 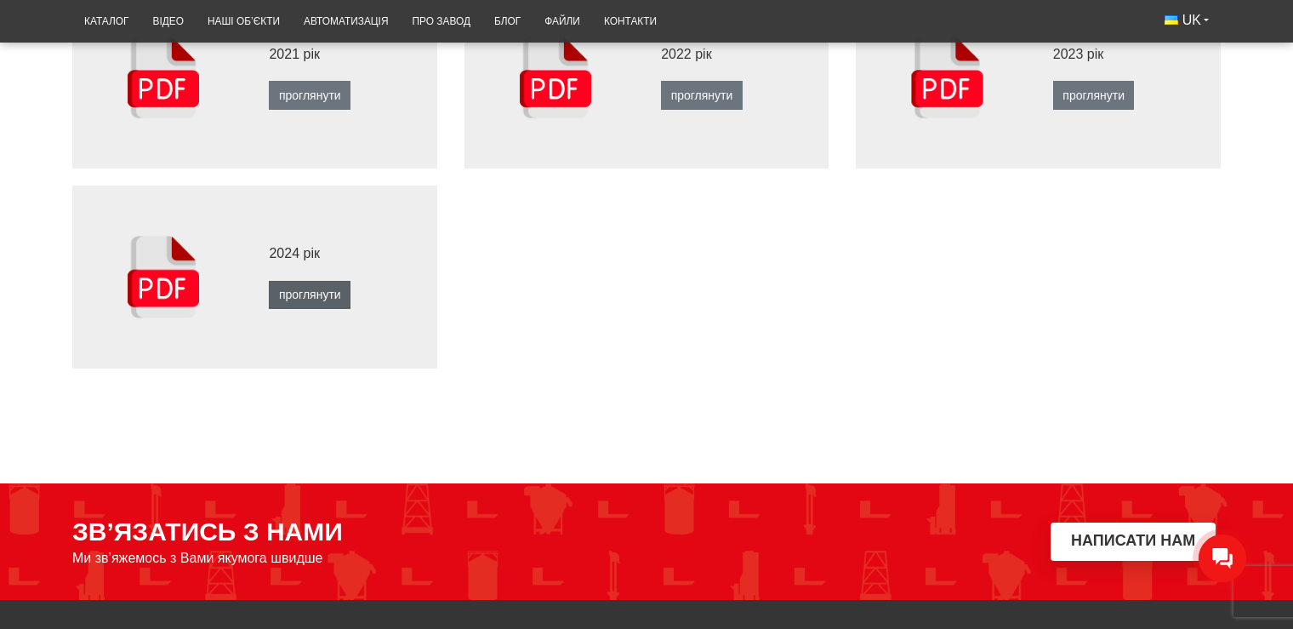 What do you see at coordinates (1171, 20) in the screenshot?
I see `img: Українська` at bounding box center [1171, 20].